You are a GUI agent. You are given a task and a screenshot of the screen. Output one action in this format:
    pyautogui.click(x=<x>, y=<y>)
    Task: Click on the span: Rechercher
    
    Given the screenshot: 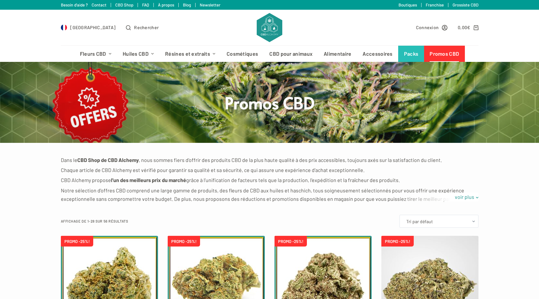 What is the action you would take?
    pyautogui.click(x=146, y=27)
    